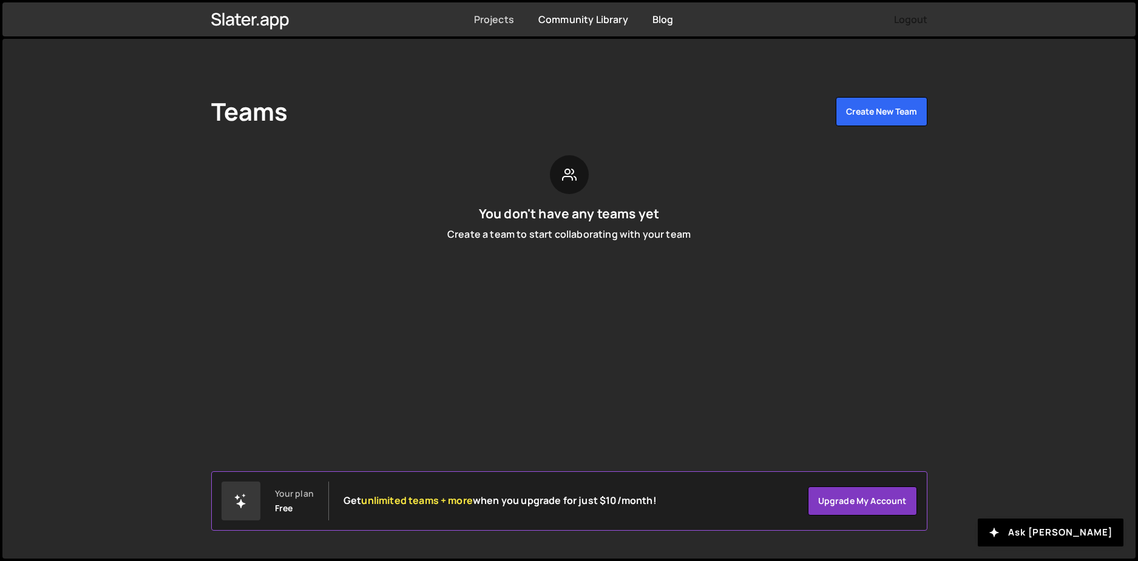 Image resolution: width=1138 pixels, height=561 pixels. Describe the element at coordinates (569, 234) in the screenshot. I see `p: Create a team to start collaborating with your team` at that location.